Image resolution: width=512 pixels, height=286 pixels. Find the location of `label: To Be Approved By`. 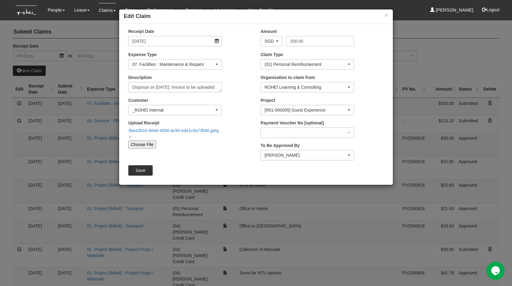

label: To Be Approved By is located at coordinates (280, 145).